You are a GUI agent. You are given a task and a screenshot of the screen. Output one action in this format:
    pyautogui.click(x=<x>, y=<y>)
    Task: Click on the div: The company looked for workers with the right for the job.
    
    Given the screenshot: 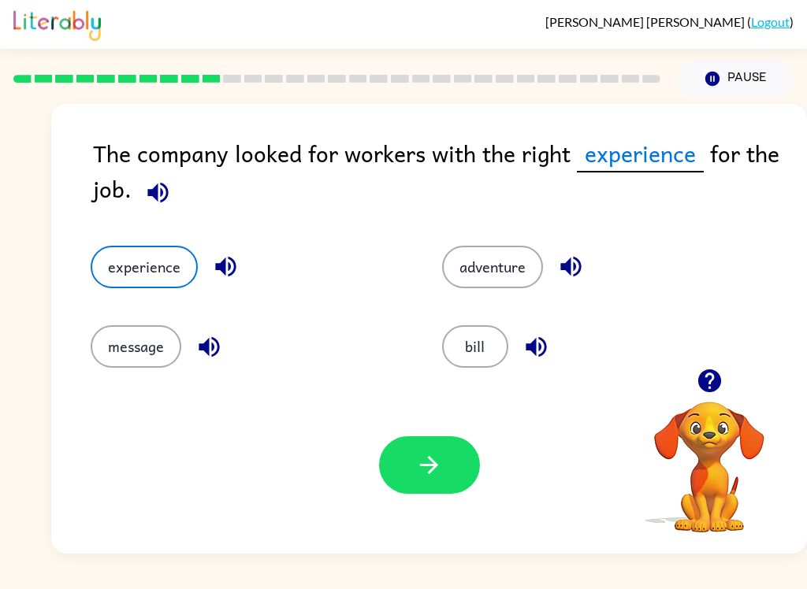 What is the action you would take?
    pyautogui.click(x=450, y=175)
    